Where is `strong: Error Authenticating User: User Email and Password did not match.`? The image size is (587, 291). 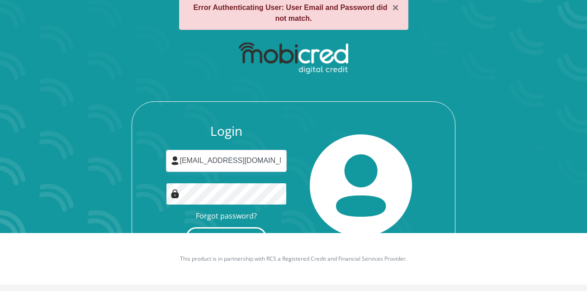 strong: Error Authenticating User: User Email and Password did not match. is located at coordinates (290, 13).